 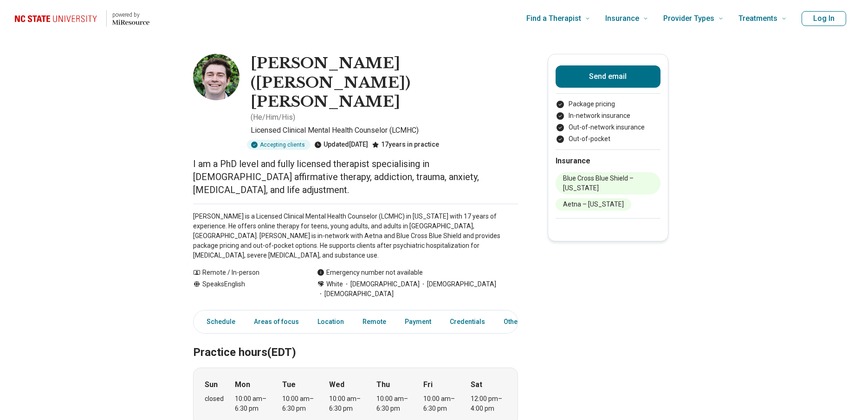 I want to click on p: Licensed Clinical Mental Health Counselor (LCMHC), so click(x=384, y=130).